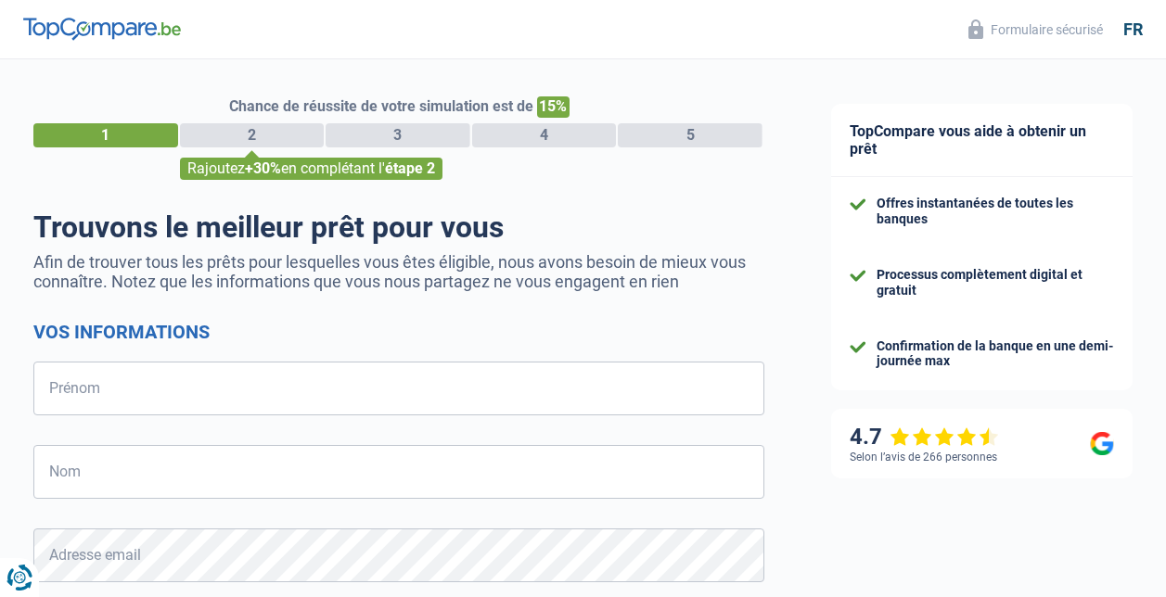  Describe the element at coordinates (399, 227) in the screenshot. I see `h1: Trouvons le meilleur prêt pour vous` at that location.